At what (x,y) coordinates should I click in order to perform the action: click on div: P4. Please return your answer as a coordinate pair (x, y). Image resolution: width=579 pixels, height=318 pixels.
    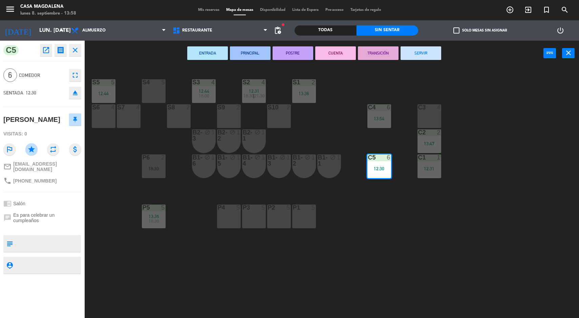
    Looking at the image, I should click on (218, 207).